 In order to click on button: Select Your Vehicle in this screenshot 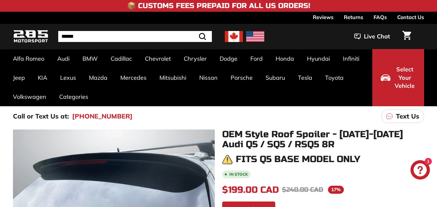, I will do `click(398, 78)`.